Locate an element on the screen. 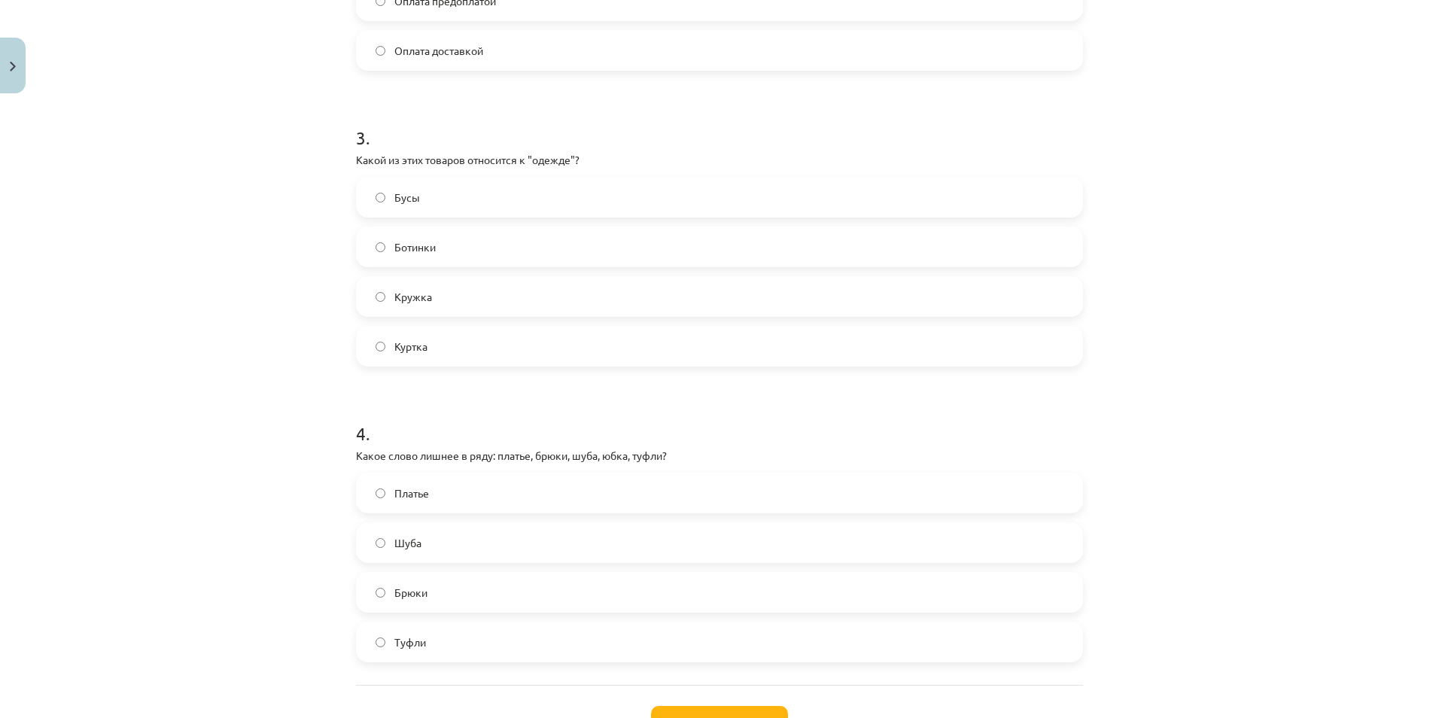 This screenshot has width=1439, height=718. input: Кружка is located at coordinates (380, 297).